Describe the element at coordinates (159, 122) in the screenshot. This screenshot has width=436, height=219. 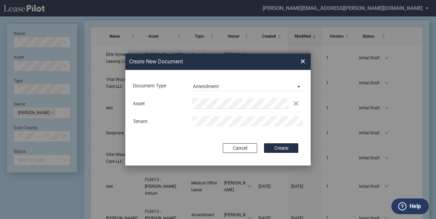
I see `div: Tenant` at that location.